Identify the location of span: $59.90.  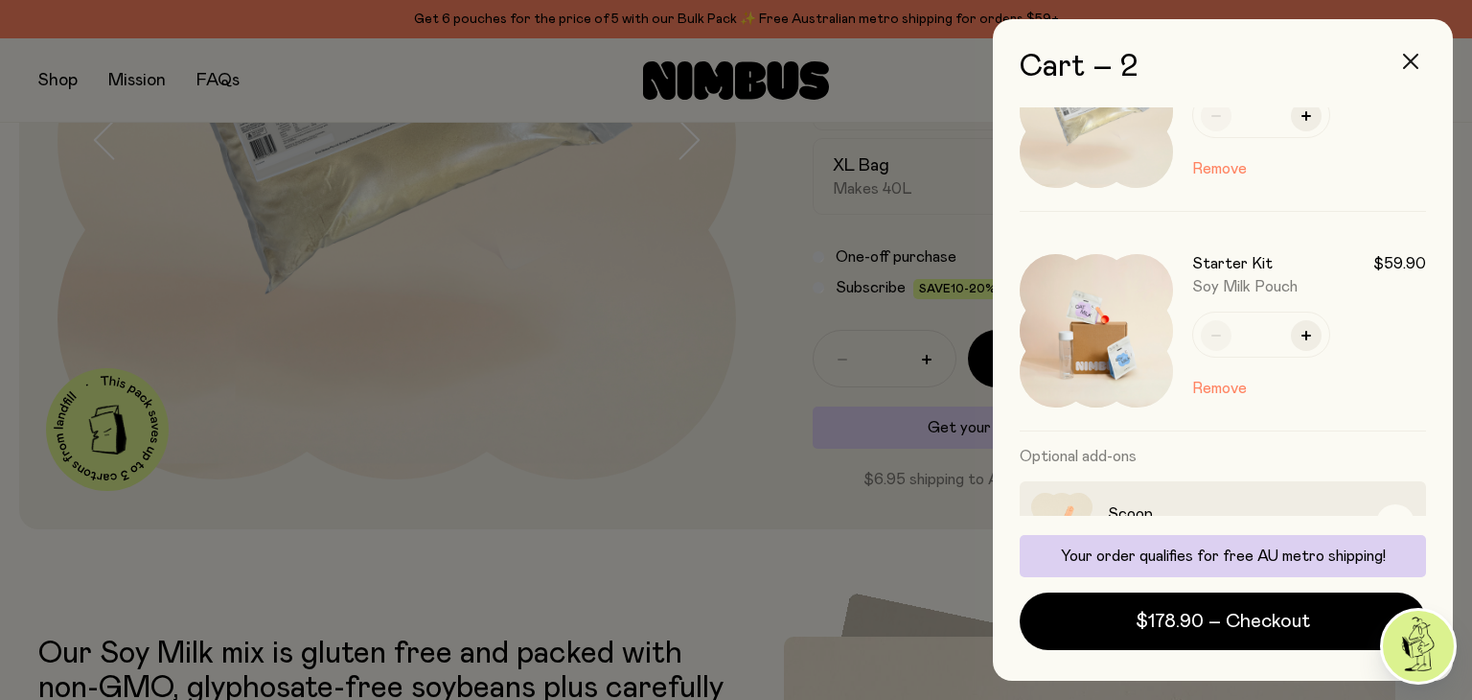
(1399, 264).